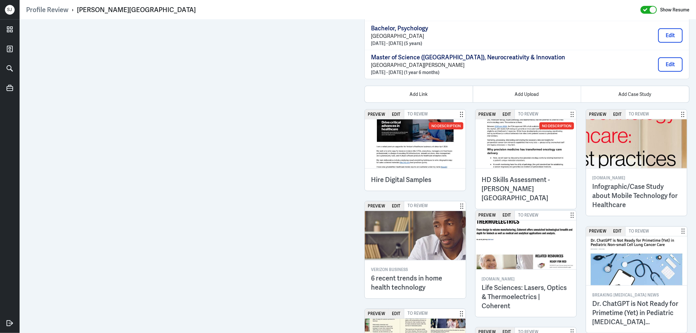  Describe the element at coordinates (10, 10) in the screenshot. I see `div: S J` at that location.